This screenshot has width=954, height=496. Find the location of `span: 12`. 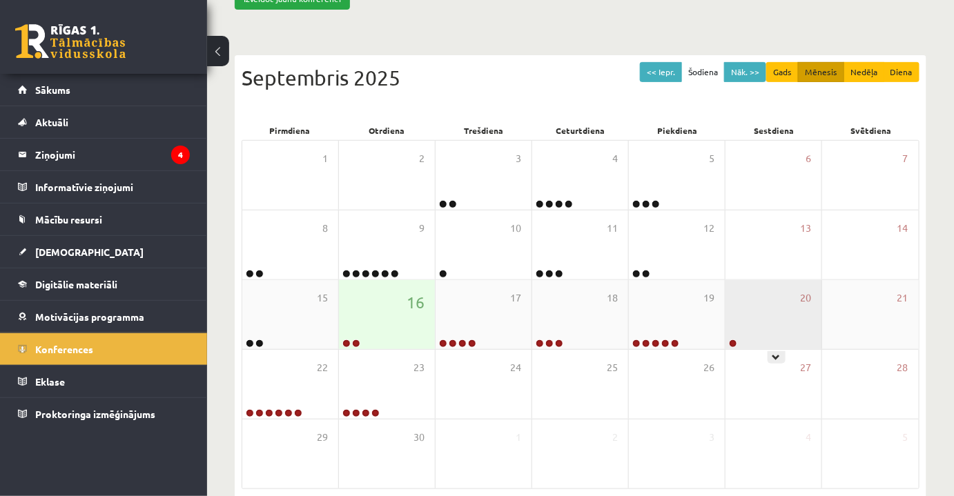

span: 12 is located at coordinates (709, 228).